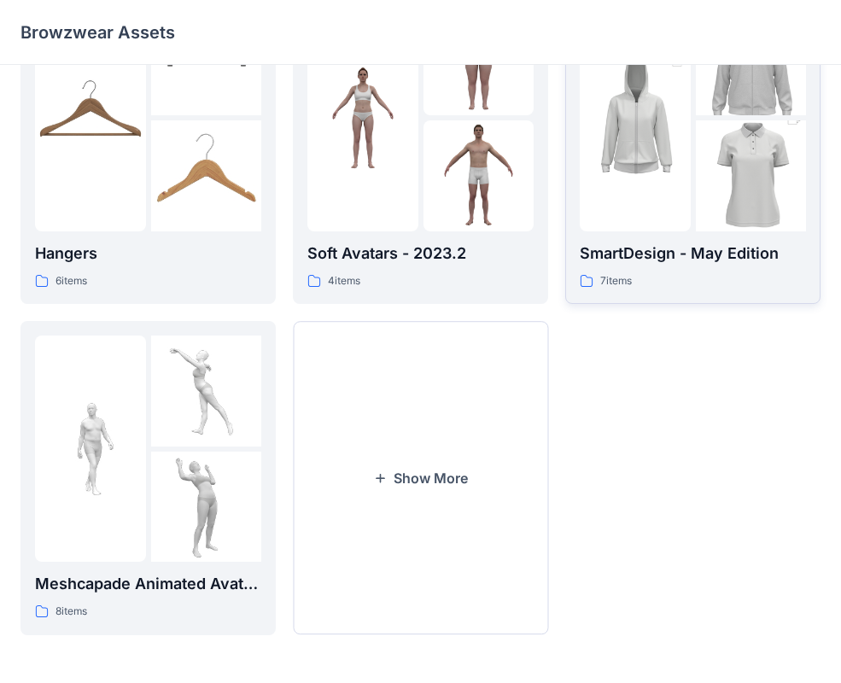  I want to click on p: 7 items, so click(616, 281).